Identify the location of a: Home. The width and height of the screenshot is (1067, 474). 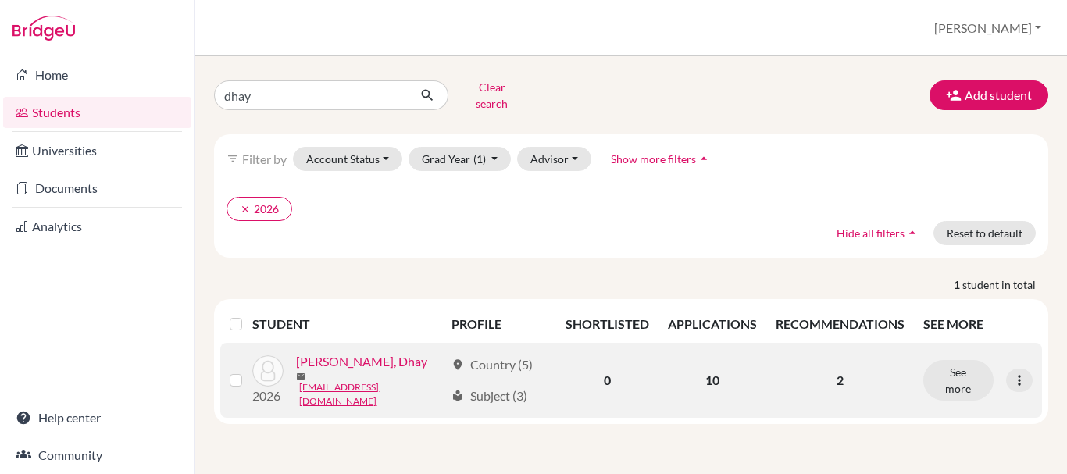
(97, 75).